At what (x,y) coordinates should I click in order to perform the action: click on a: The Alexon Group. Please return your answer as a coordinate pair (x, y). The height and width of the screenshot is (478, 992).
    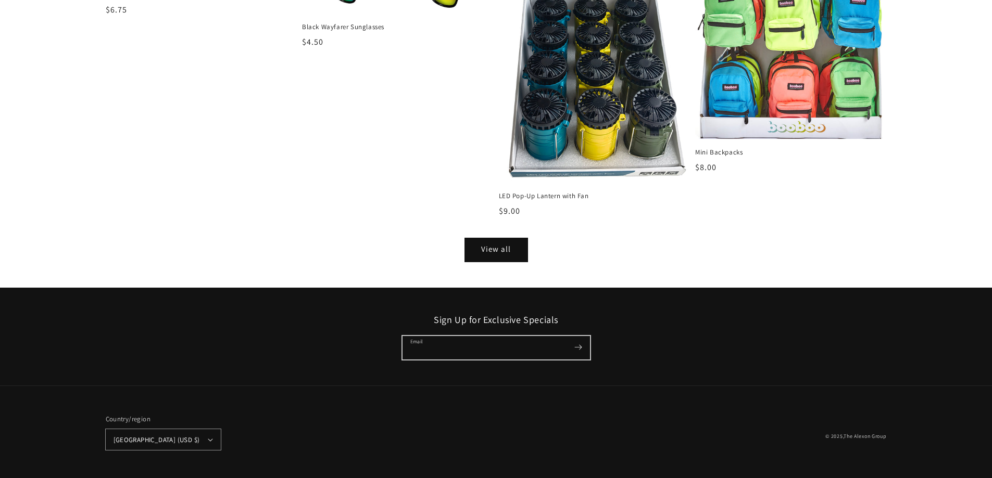
    Looking at the image, I should click on (865, 436).